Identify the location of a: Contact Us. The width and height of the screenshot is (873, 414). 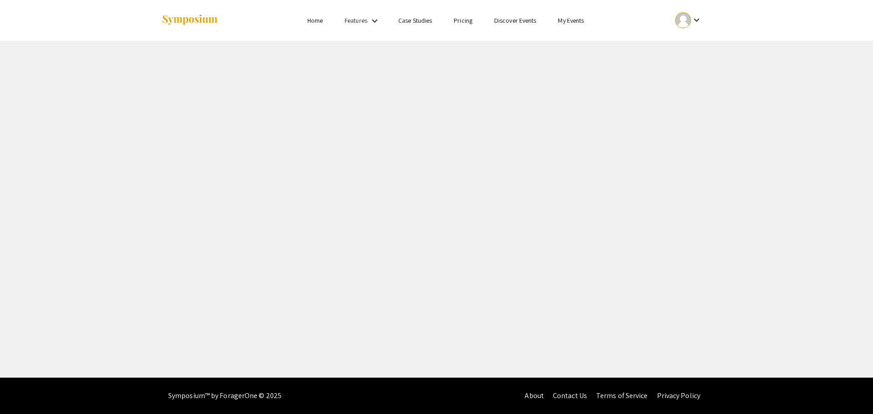
(570, 396).